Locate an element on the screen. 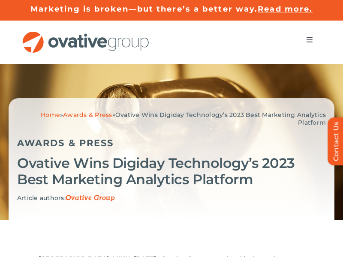  h2: Ovative Wins Digiday Technology’s 2023 Best Marketing Analytics Platform is located at coordinates (171, 171).